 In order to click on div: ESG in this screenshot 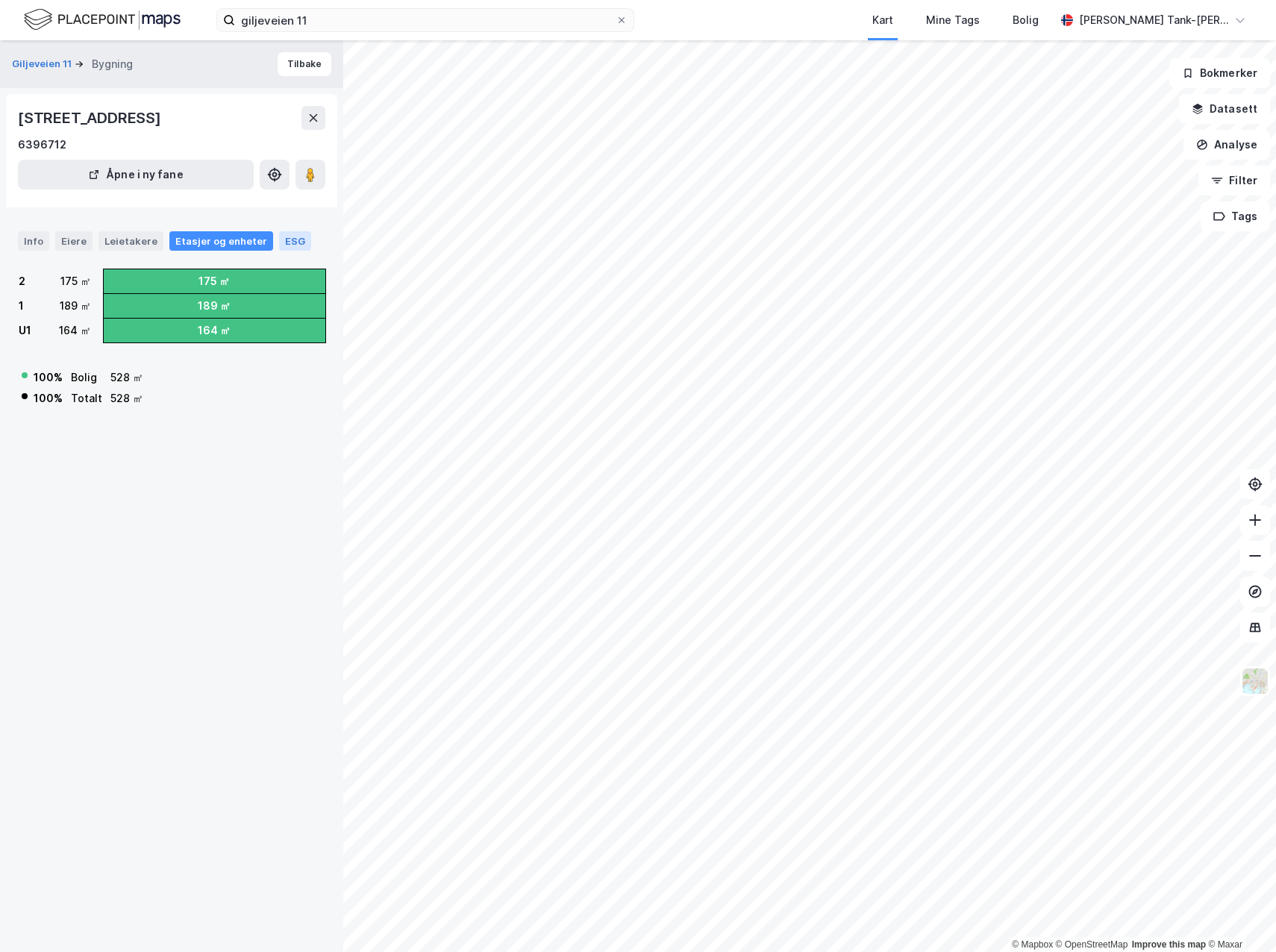, I will do `click(295, 241)`.